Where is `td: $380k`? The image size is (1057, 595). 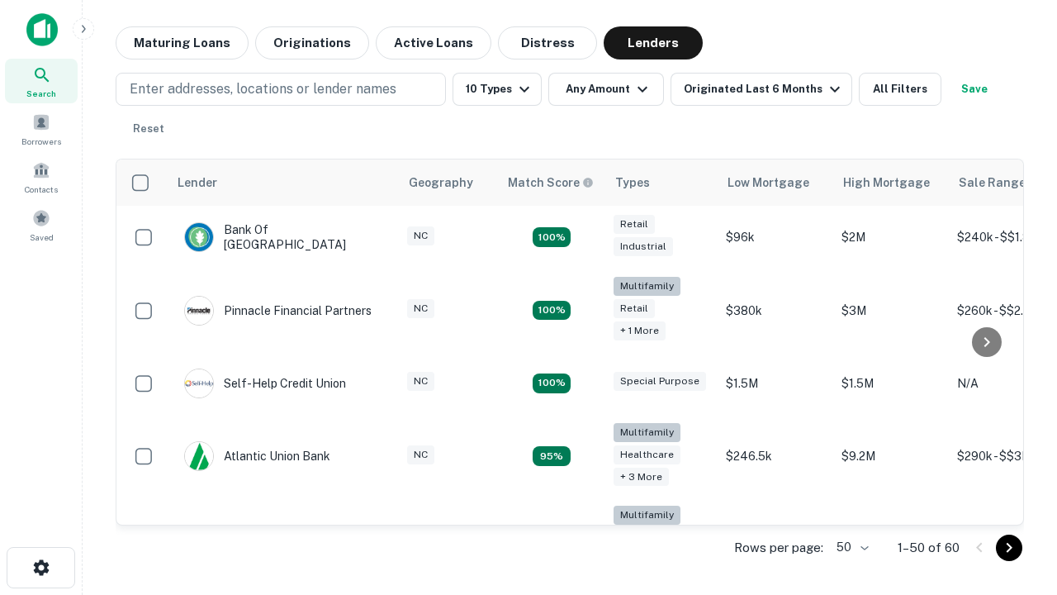
td: $380k is located at coordinates (776, 310).